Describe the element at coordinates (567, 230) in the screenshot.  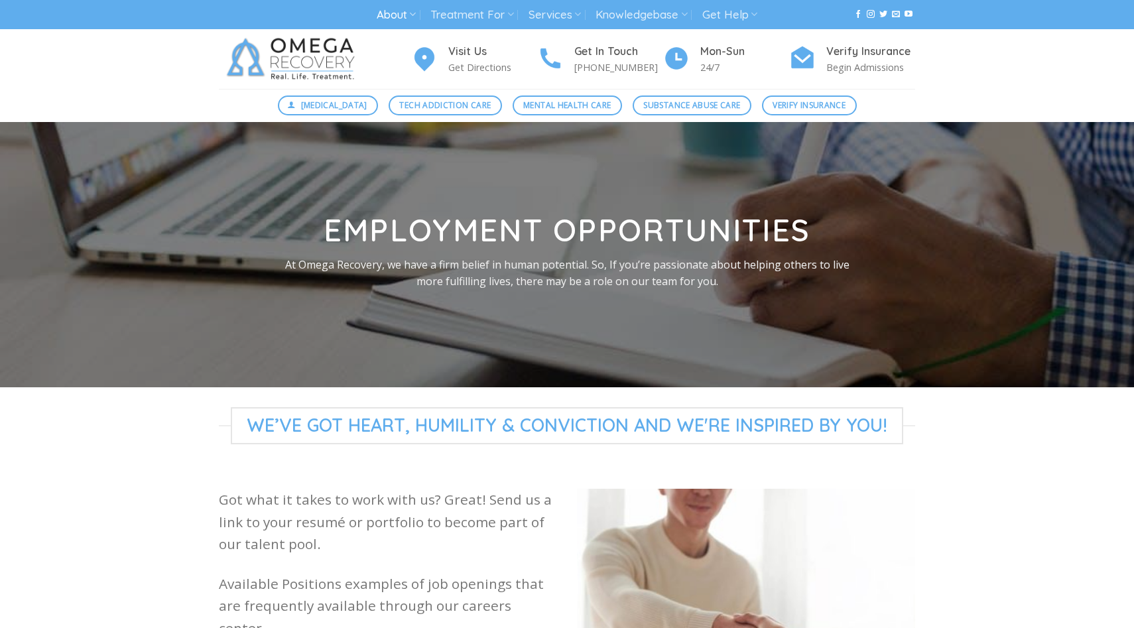
I see `strong: Employment opportunities` at that location.